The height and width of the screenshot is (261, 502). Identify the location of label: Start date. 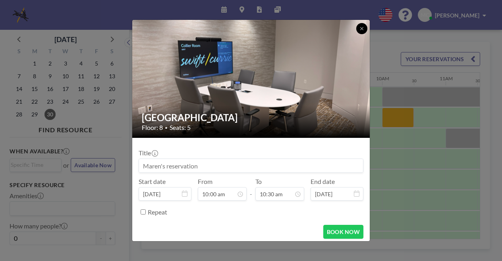
(152, 182).